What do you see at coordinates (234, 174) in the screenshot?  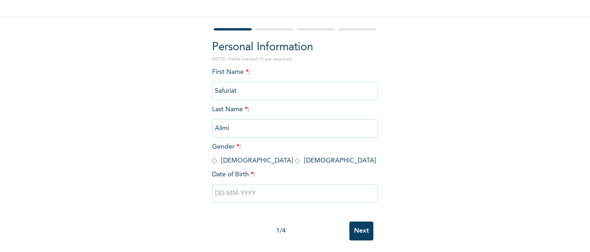 I see `span: Date of Birth :` at bounding box center [234, 174].